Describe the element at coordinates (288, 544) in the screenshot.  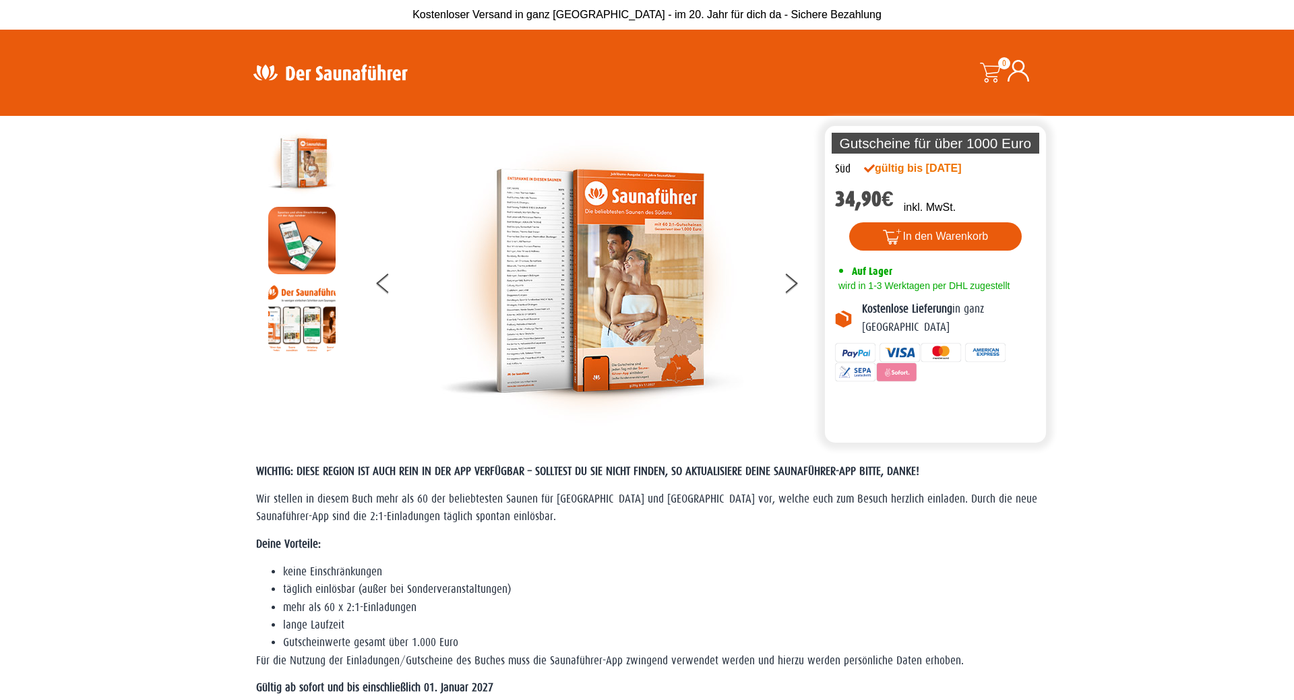
I see `strong: Deine Vorteile:` at that location.